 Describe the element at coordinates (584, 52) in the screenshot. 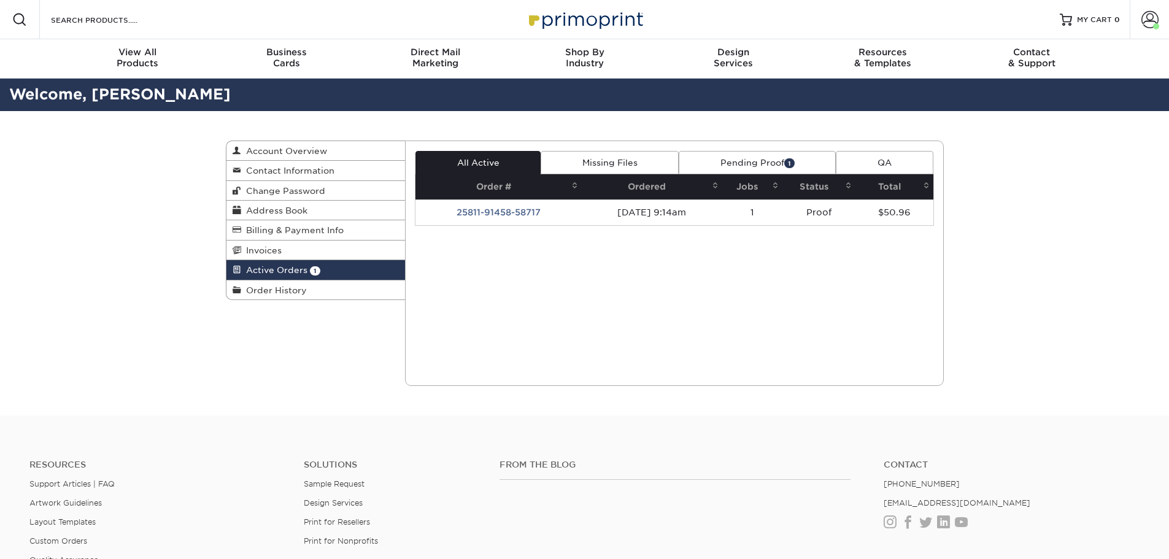

I see `span: Shop By` at that location.